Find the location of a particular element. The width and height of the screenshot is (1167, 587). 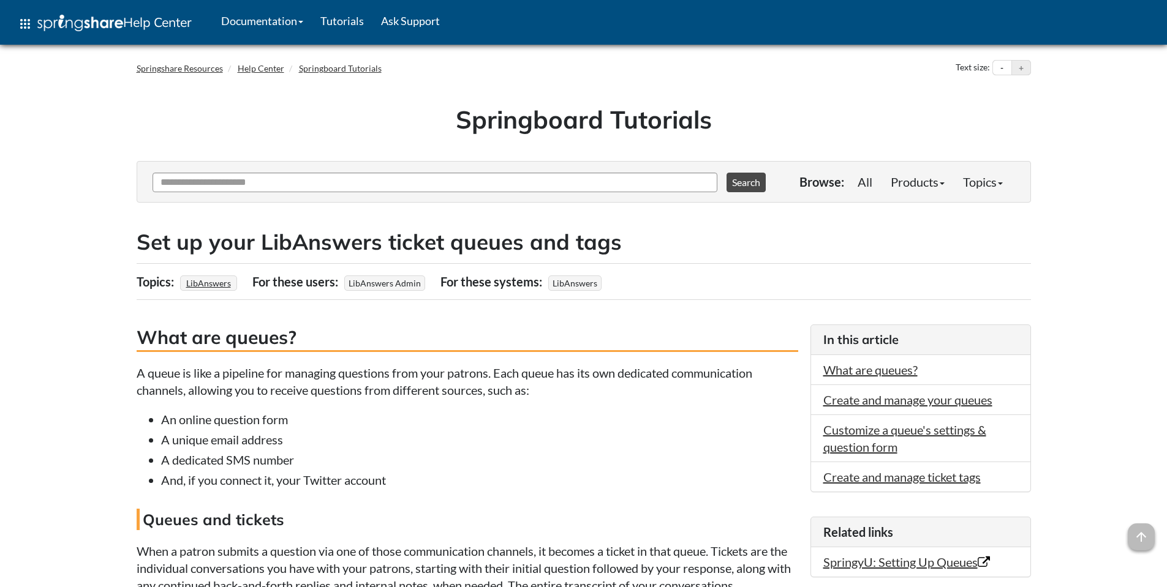

h3: In this article is located at coordinates (920, 340).